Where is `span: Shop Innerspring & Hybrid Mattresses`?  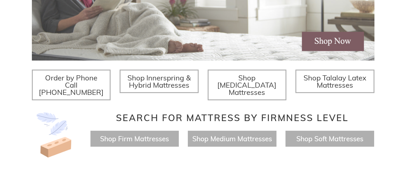
span: Shop Innerspring & Hybrid Mattresses is located at coordinates (159, 81).